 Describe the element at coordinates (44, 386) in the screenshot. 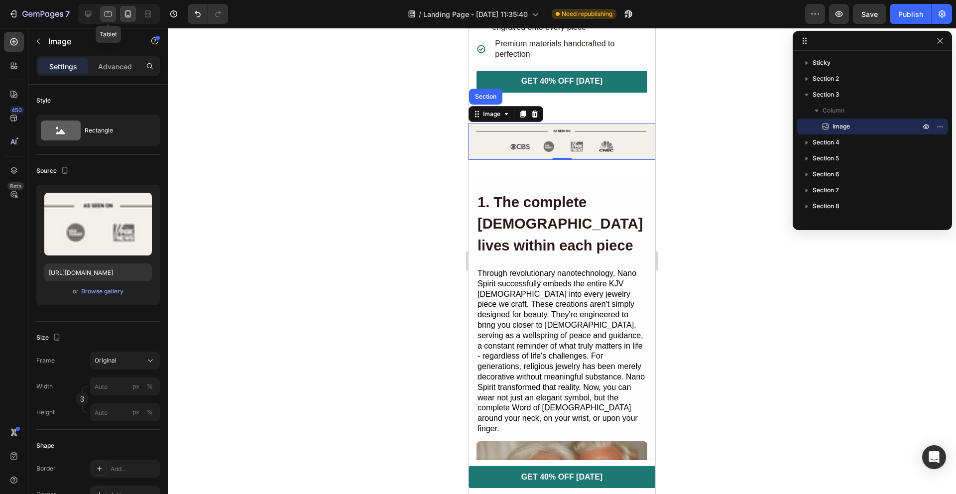

I see `label: Width` at that location.